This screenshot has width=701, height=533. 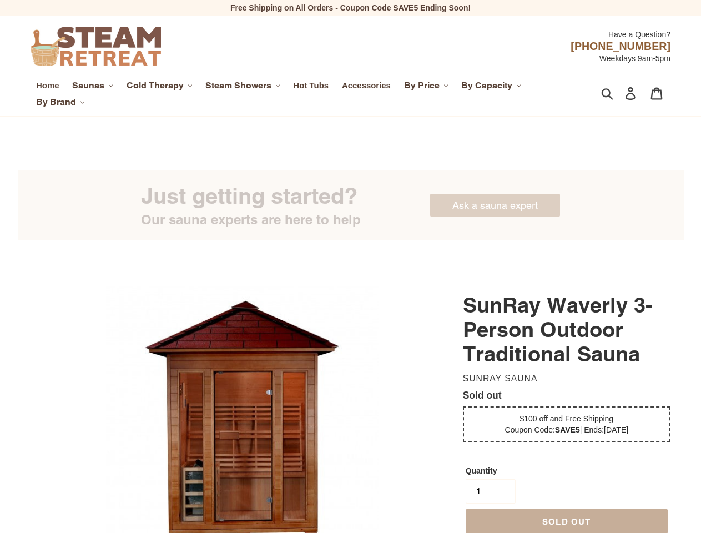 I want to click on div: Just getting started?, so click(x=251, y=196).